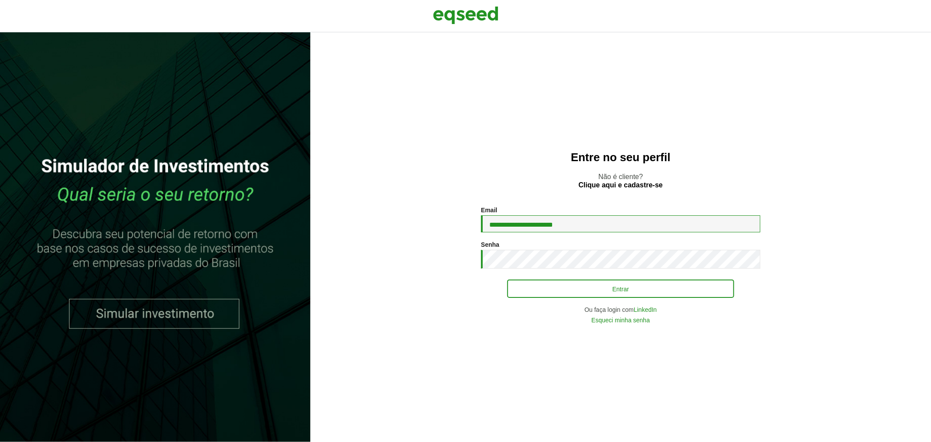  What do you see at coordinates (621, 185) in the screenshot?
I see `a: Clique aqui e cadastre-se` at bounding box center [621, 185].